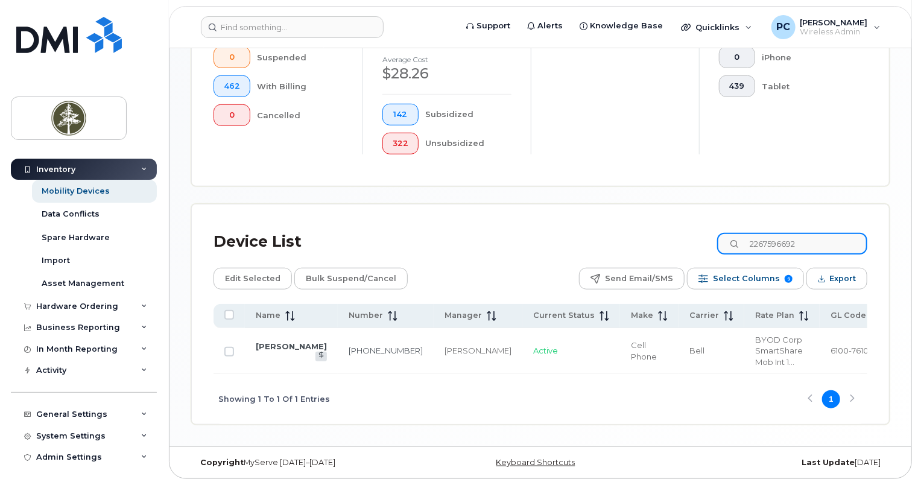 The image size is (918, 485). Describe the element at coordinates (737, 86) in the screenshot. I see `span: 439` at that location.